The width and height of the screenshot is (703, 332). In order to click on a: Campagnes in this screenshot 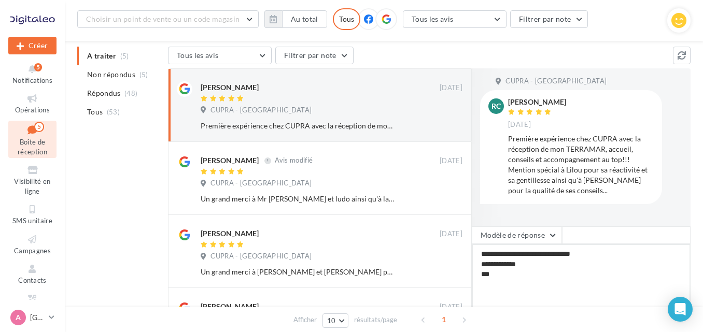, I will do `click(32, 244)`.